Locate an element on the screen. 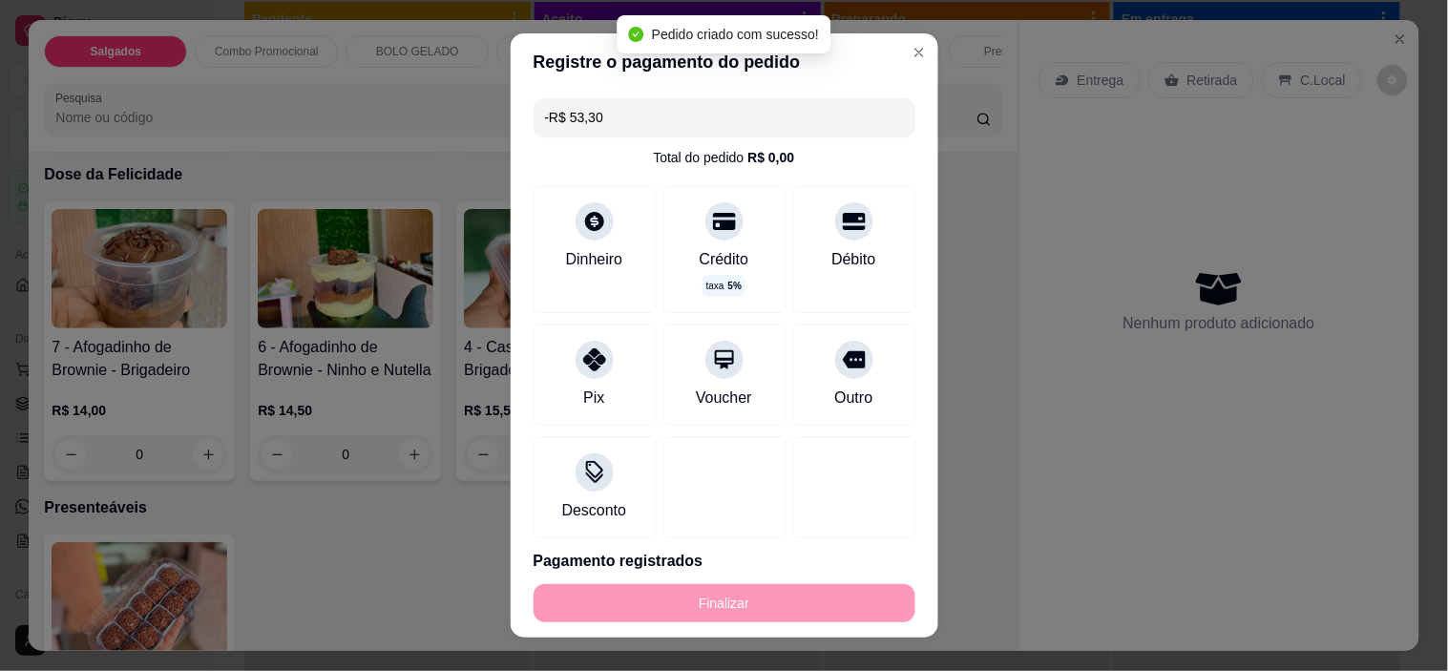 Image resolution: width=1448 pixels, height=671 pixels. div: Outro is located at coordinates (854, 398).